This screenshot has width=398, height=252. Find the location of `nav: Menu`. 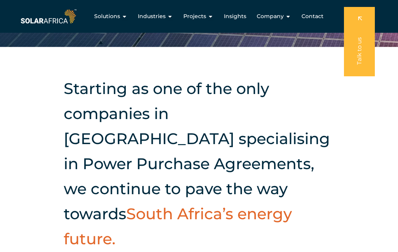

nav: Menu is located at coordinates (209, 16).